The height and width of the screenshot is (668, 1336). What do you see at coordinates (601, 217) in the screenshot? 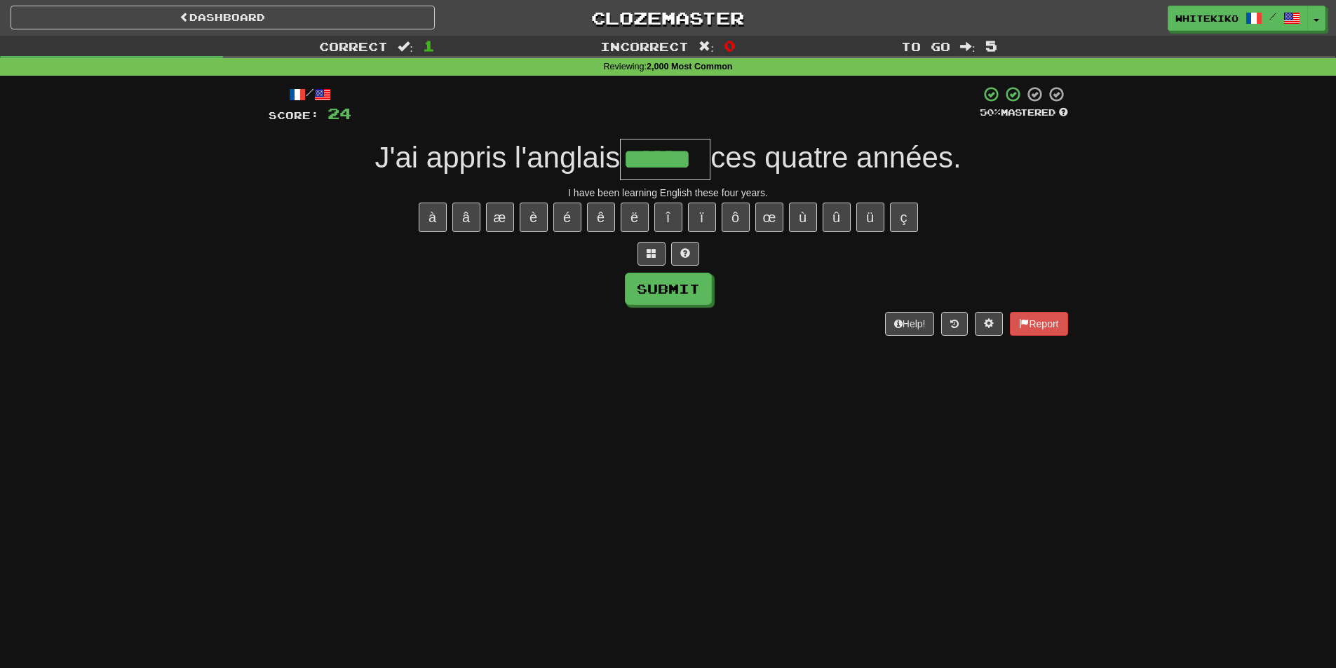
I see `button: ê` at bounding box center [601, 217].